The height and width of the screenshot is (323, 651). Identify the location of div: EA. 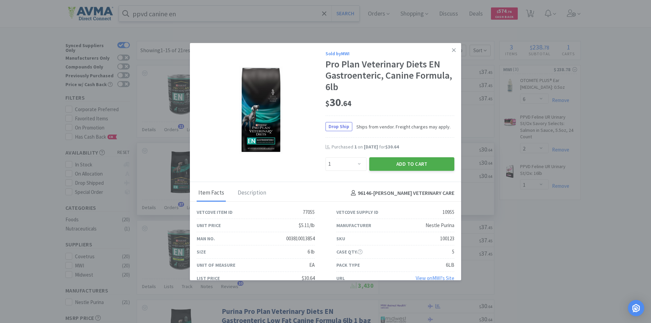
(312, 265).